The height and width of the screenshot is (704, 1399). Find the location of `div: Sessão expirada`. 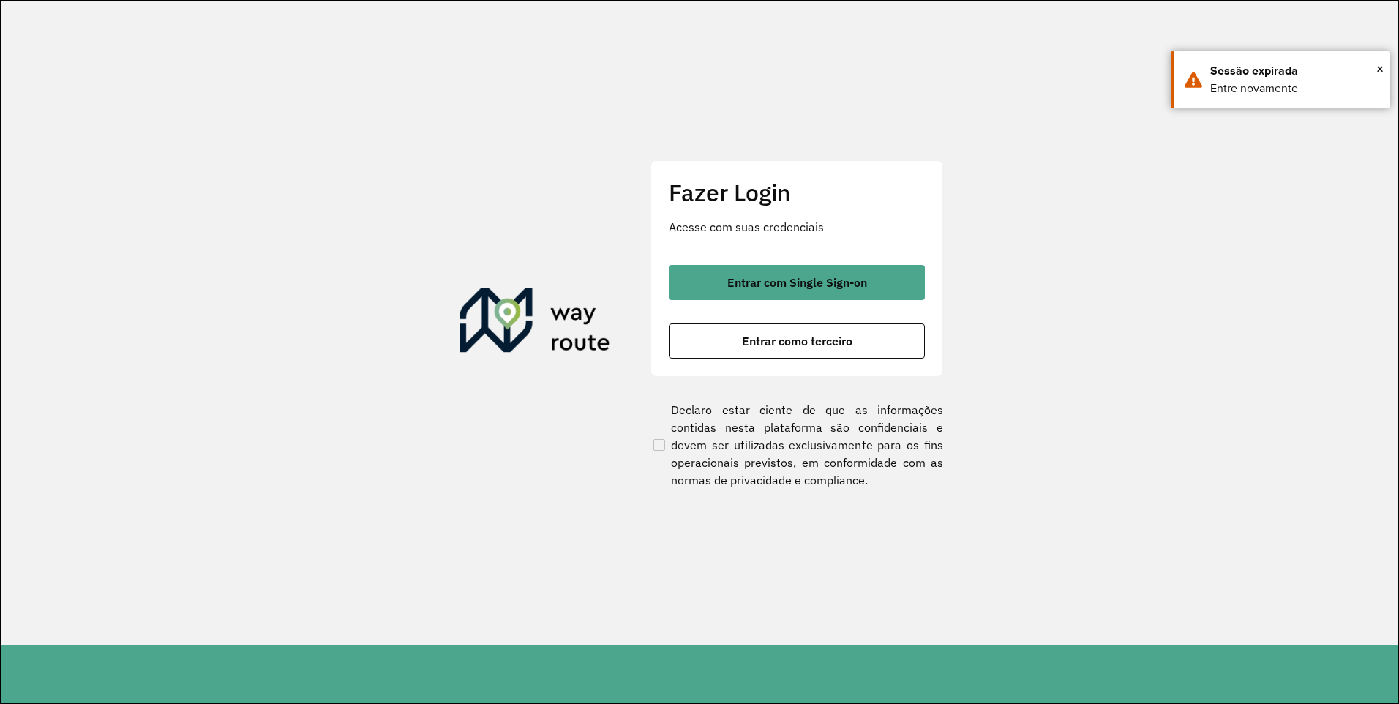

div: Sessão expirada is located at coordinates (1294, 71).